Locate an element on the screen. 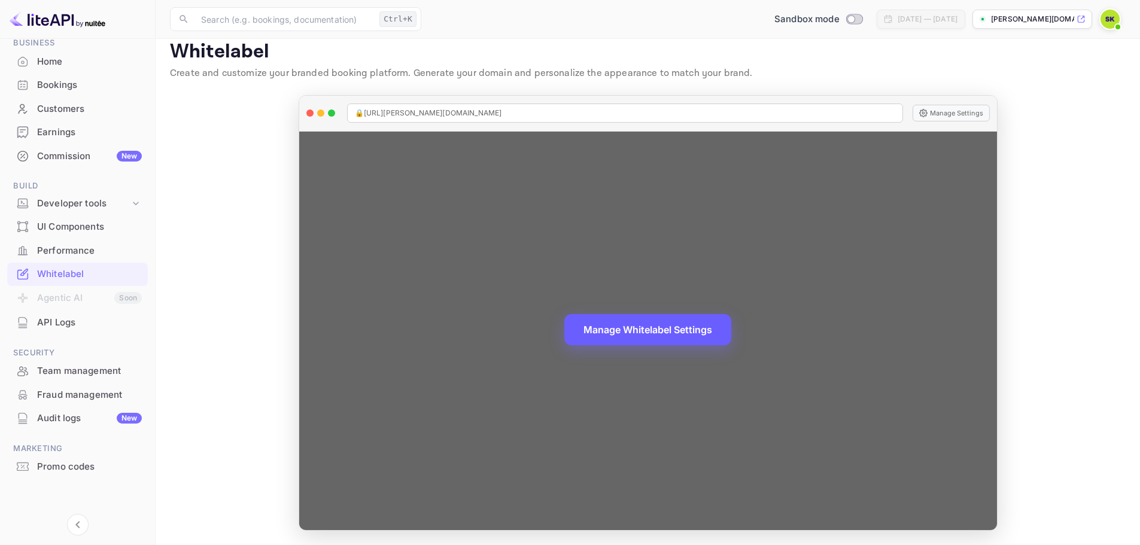  span: Build is located at coordinates (77, 186).